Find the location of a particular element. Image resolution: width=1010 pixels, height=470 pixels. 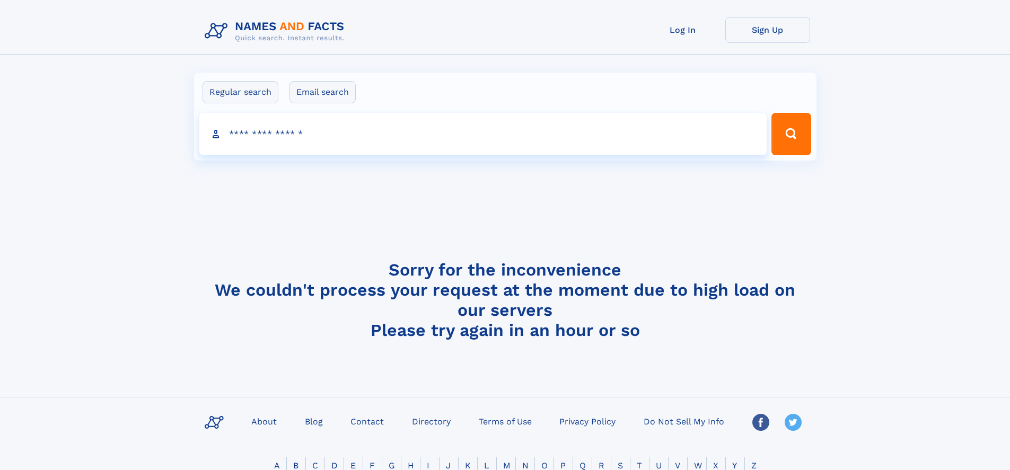

label: Email search is located at coordinates (322, 92).